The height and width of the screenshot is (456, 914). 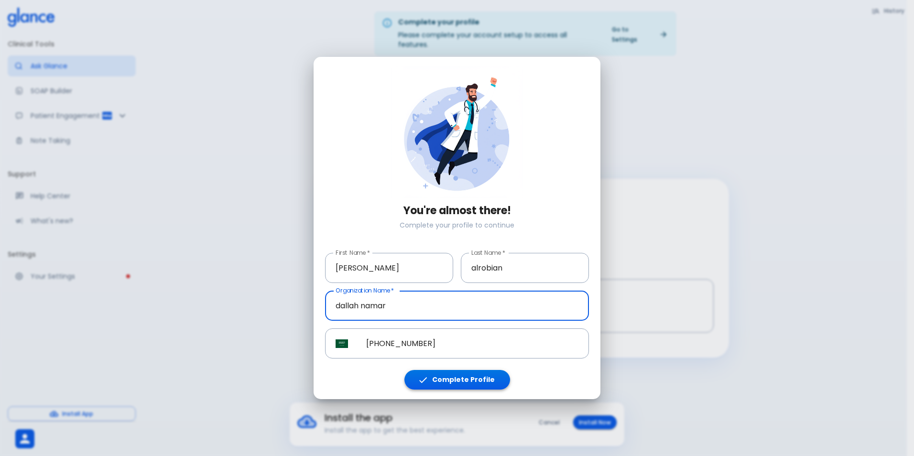 What do you see at coordinates (457, 305) in the screenshot?
I see `input: Enter your organization name` at bounding box center [457, 305].